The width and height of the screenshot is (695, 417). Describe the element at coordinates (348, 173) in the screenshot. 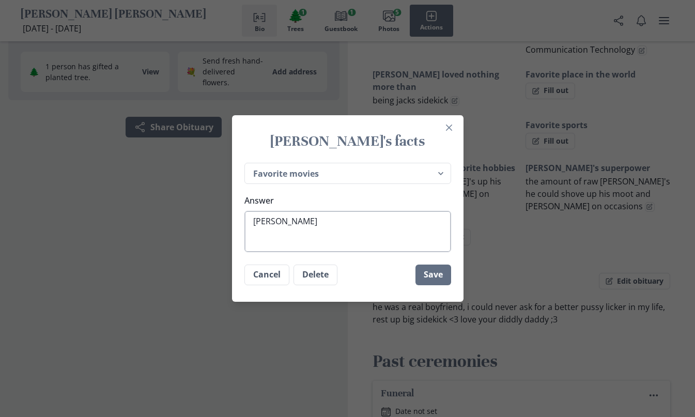

I see `select: Question` at that location.